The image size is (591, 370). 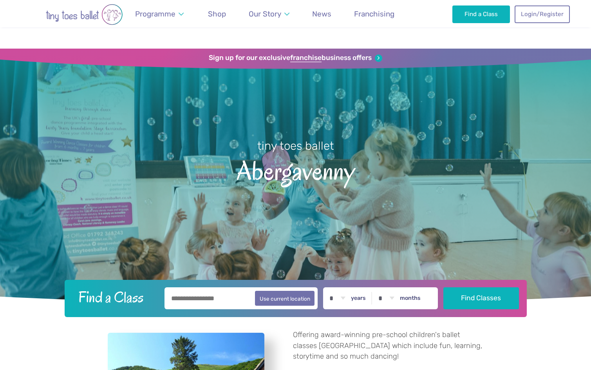 What do you see at coordinates (265, 14) in the screenshot?
I see `span: Our Story` at bounding box center [265, 14].